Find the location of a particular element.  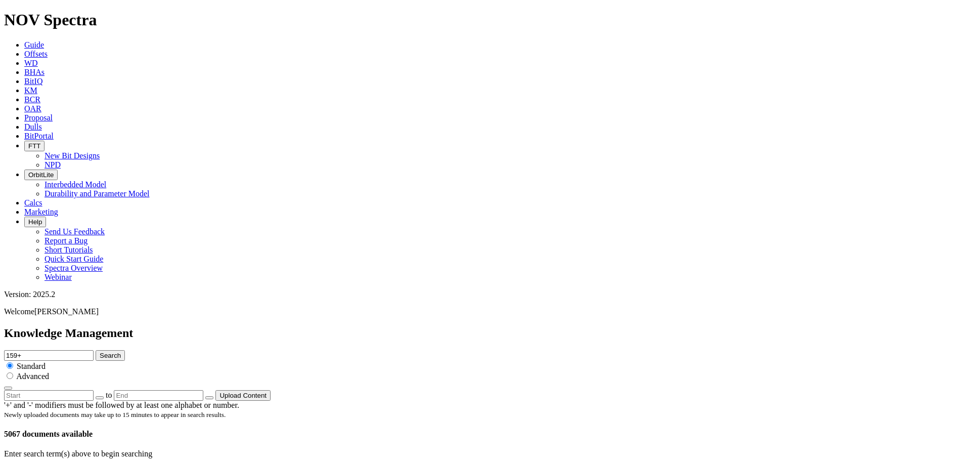

span: '+' and '-' modifiers must be followed by at least one alphabet or number. is located at coordinates (121, 405).